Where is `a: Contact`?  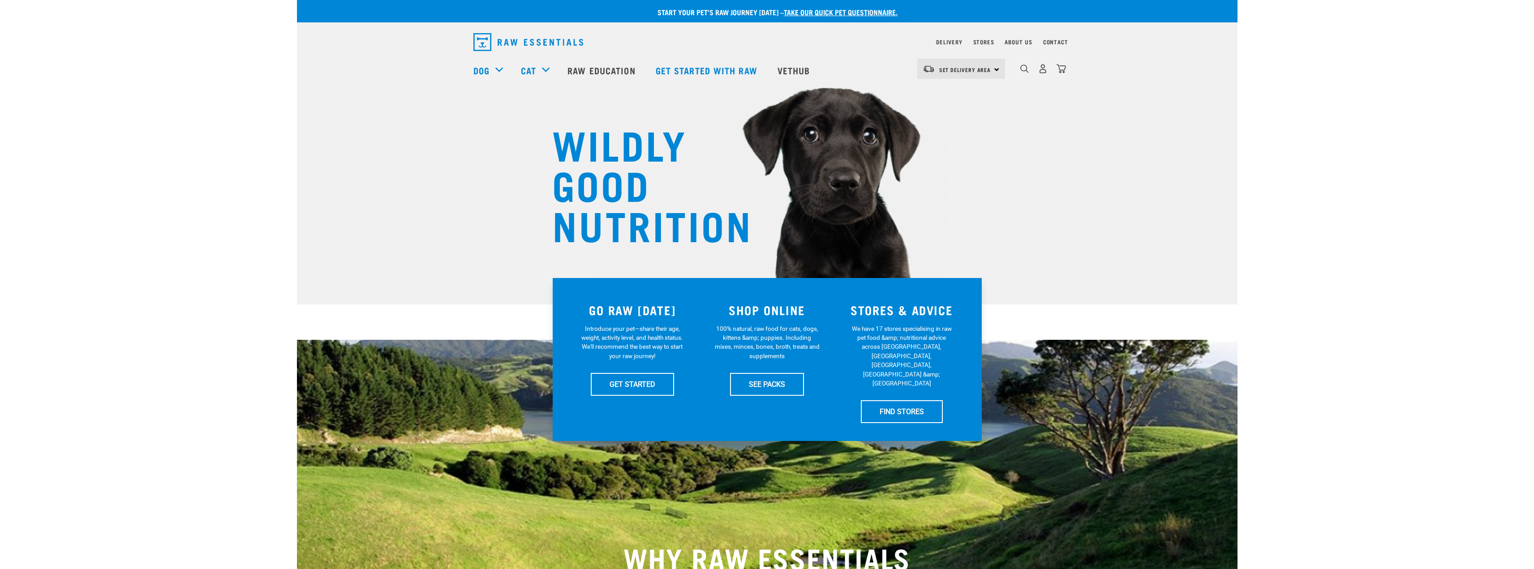 a: Contact is located at coordinates (1056, 42).